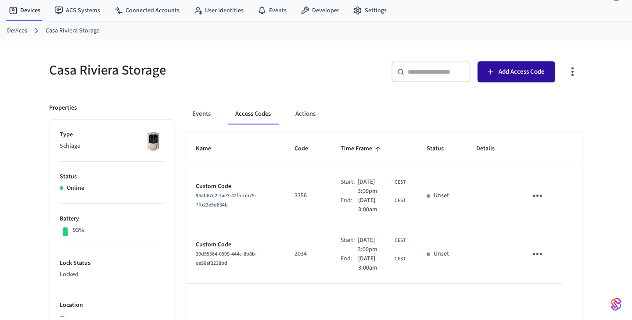 The height and width of the screenshot is (320, 632). What do you see at coordinates (72, 31) in the screenshot?
I see `a: Casa Riviera Storage` at bounding box center [72, 31].